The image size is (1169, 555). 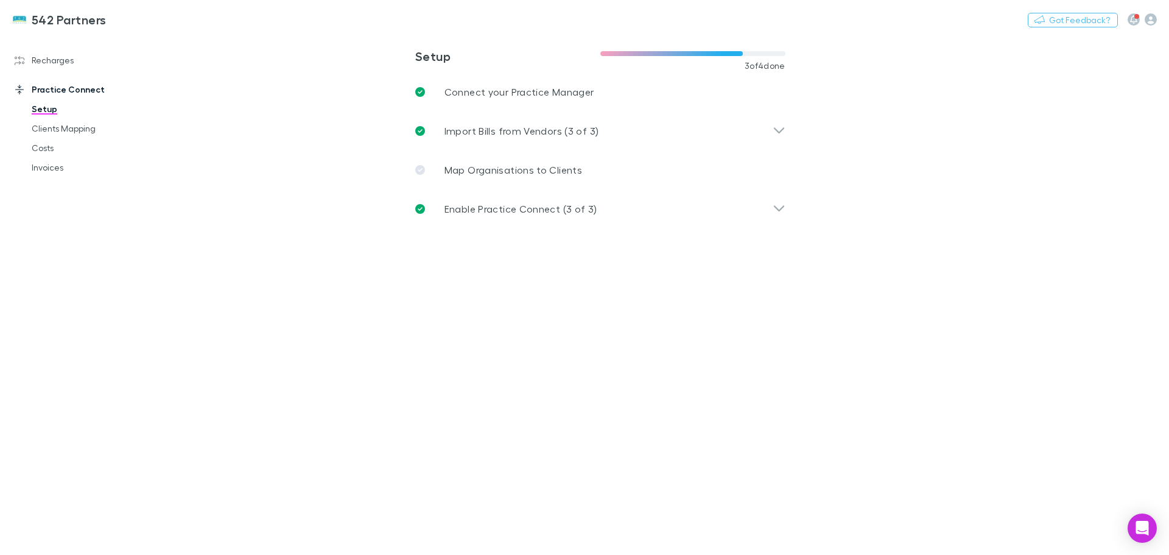 I want to click on a: Invoices, so click(x=92, y=167).